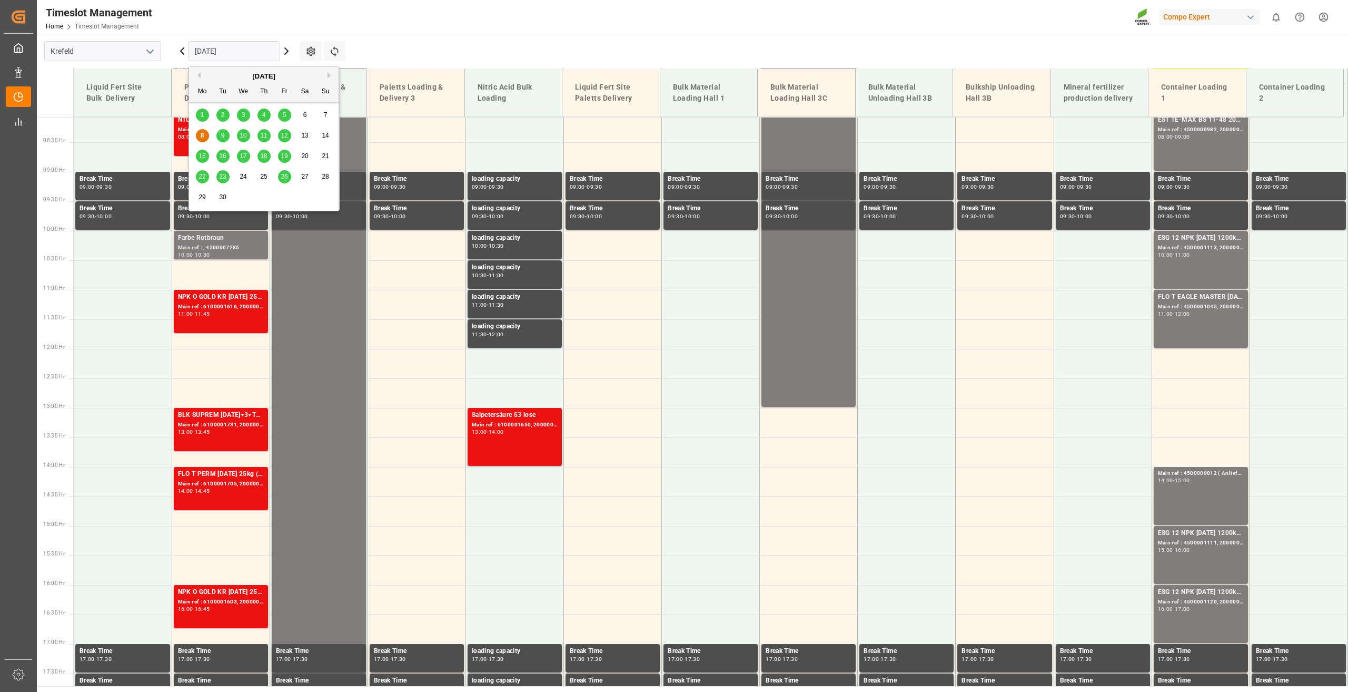 This screenshot has width=1348, height=692. I want to click on div: Choose Saturday, September 27th, 2025, so click(305, 176).